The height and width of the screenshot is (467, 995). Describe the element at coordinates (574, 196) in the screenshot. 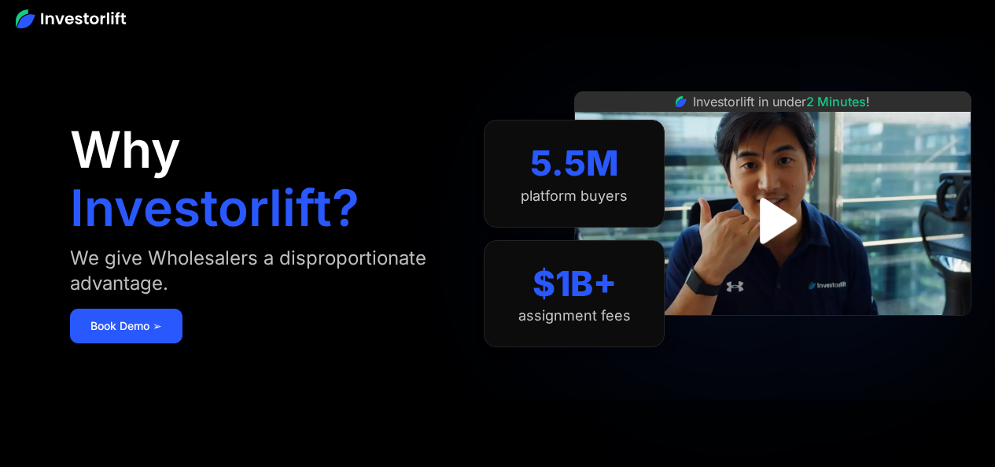

I see `div: platform buyers` at that location.